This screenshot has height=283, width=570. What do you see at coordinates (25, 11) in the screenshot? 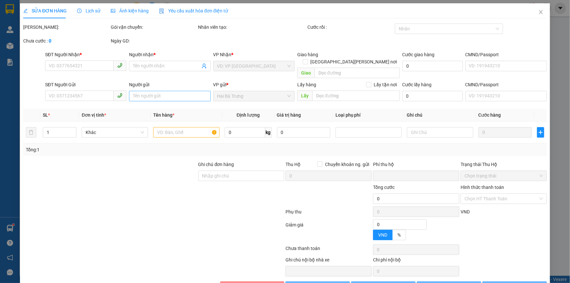
I see `span: edit` at bounding box center [25, 11].